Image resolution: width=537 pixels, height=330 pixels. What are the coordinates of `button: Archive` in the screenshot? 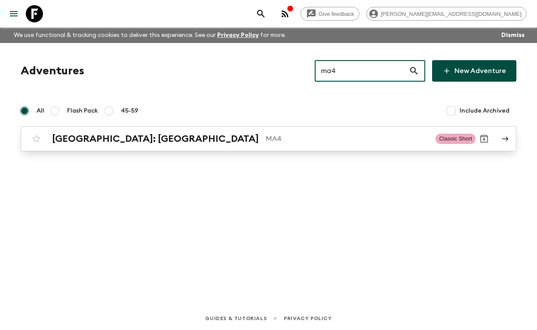 It's located at (484, 139).